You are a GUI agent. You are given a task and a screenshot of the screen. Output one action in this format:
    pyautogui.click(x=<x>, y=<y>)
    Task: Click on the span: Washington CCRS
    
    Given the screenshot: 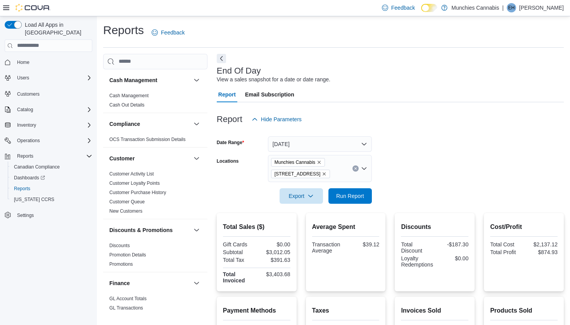 What is the action you would take?
    pyautogui.click(x=52, y=200)
    